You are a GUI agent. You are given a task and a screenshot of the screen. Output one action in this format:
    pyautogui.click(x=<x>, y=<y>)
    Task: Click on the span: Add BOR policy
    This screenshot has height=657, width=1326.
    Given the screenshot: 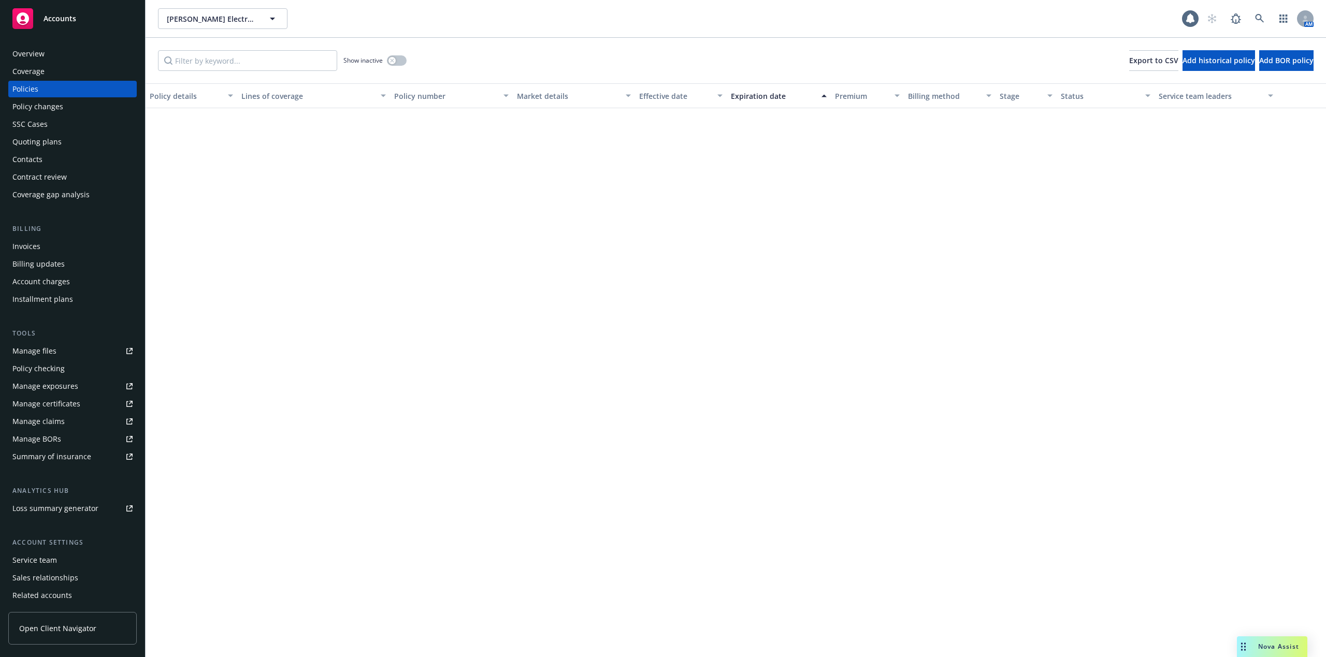 What is the action you would take?
    pyautogui.click(x=1286, y=60)
    